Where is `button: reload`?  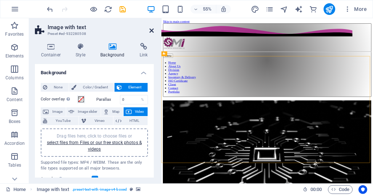 button: reload is located at coordinates (108, 9).